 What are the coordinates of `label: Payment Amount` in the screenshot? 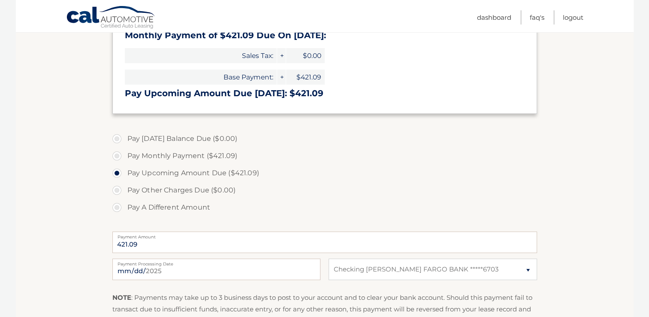 It's located at (325, 235).